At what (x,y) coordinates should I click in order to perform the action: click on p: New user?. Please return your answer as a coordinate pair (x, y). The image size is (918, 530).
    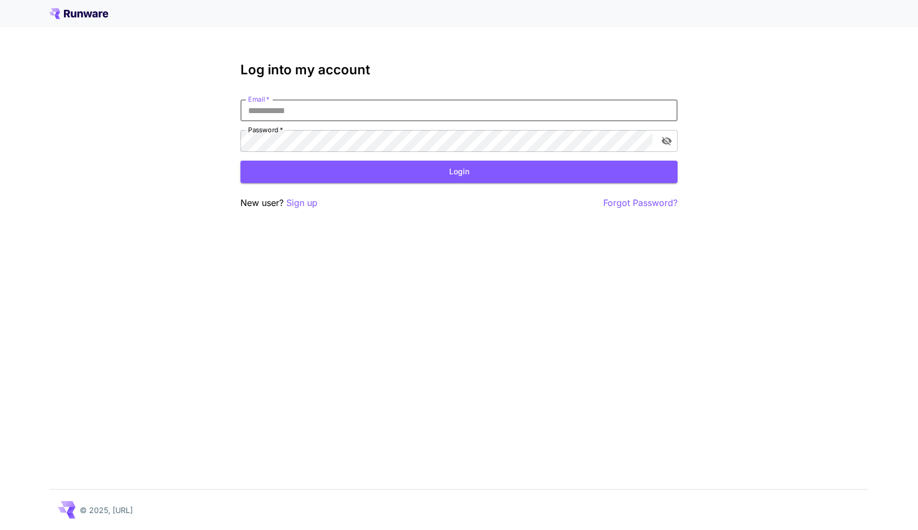
    Looking at the image, I should click on (279, 203).